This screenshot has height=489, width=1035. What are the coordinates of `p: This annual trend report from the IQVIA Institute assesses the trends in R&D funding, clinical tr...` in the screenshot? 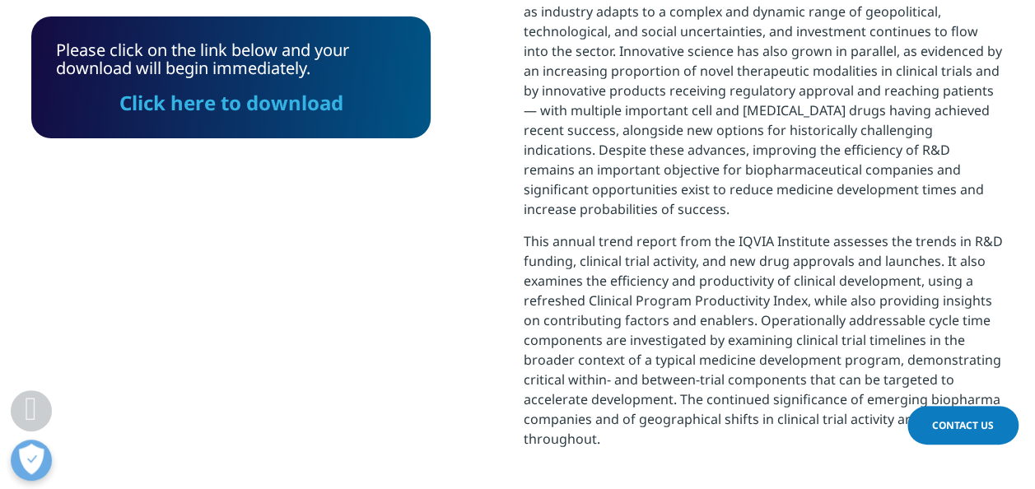 It's located at (763, 346).